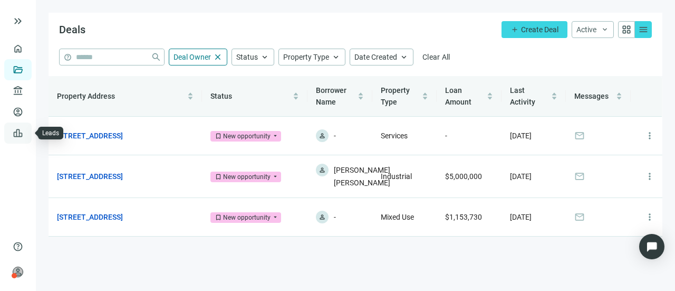 Image resolution: width=675 pixels, height=291 pixels. What do you see at coordinates (593, 30) in the screenshot?
I see `button: Activekeyboard_arrow_down` at bounding box center [593, 30].